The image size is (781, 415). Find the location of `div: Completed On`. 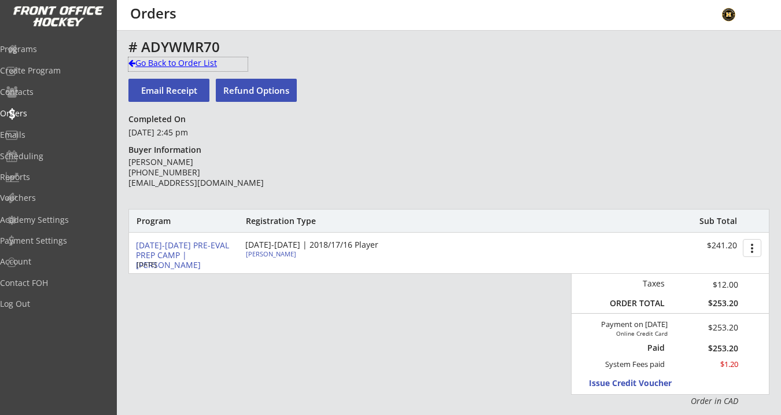

div: Completed On is located at coordinates (160, 119).